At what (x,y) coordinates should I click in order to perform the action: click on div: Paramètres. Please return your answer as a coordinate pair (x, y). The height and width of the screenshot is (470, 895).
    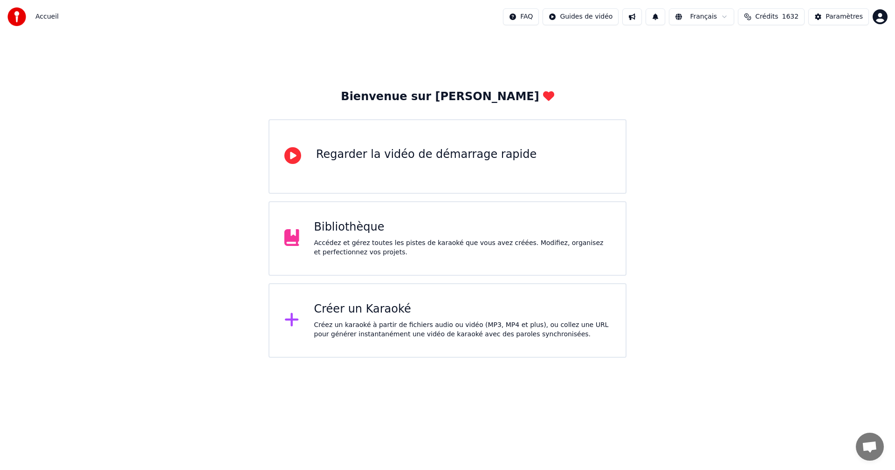
    Looking at the image, I should click on (844, 17).